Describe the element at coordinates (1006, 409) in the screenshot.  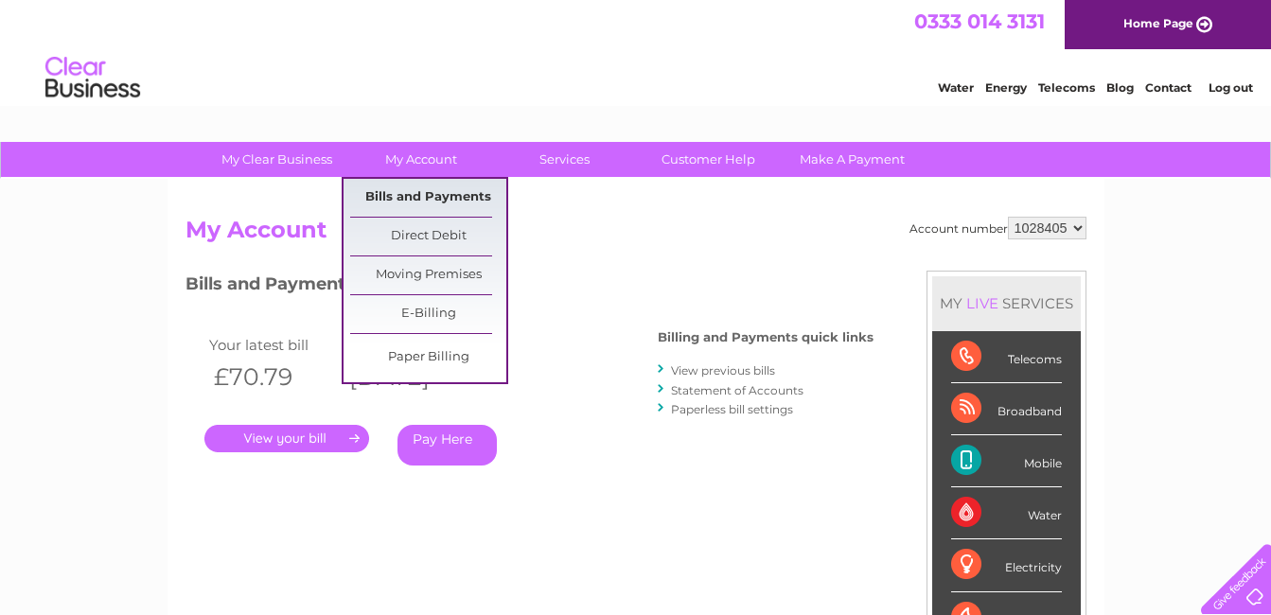
I see `div: Broadband` at that location.